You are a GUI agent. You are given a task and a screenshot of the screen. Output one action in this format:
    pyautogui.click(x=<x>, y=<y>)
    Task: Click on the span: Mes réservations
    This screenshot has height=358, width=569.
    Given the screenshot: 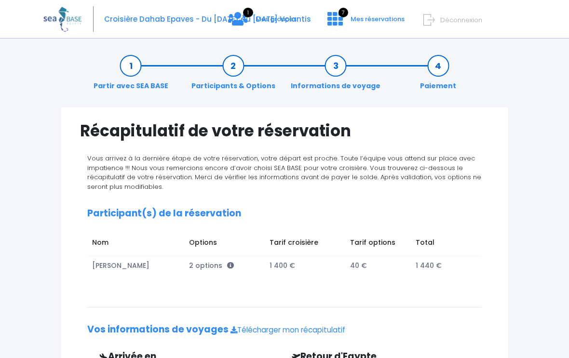 What is the action you would take?
    pyautogui.click(x=377, y=19)
    